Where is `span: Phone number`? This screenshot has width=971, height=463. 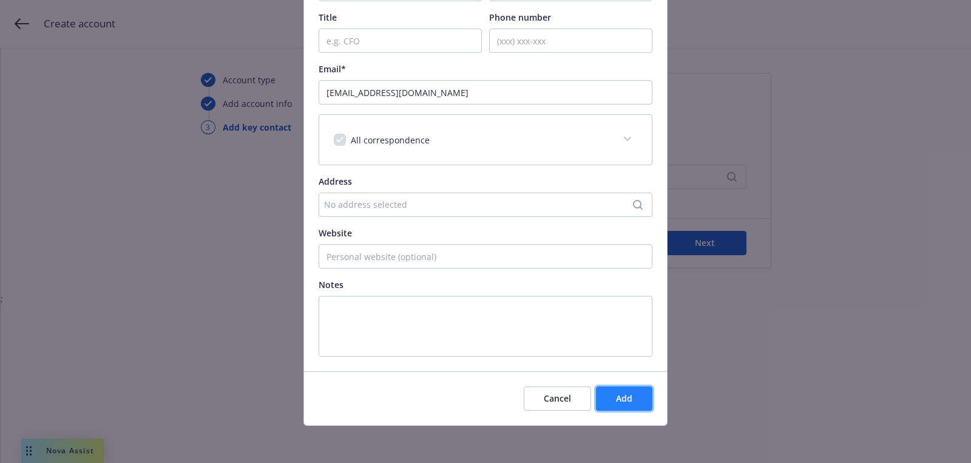 span: Phone number is located at coordinates (520, 17).